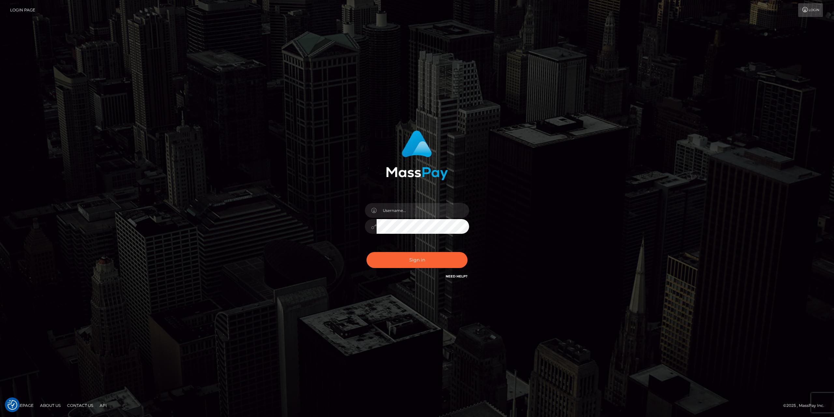  I want to click on a: About Us, so click(50, 405).